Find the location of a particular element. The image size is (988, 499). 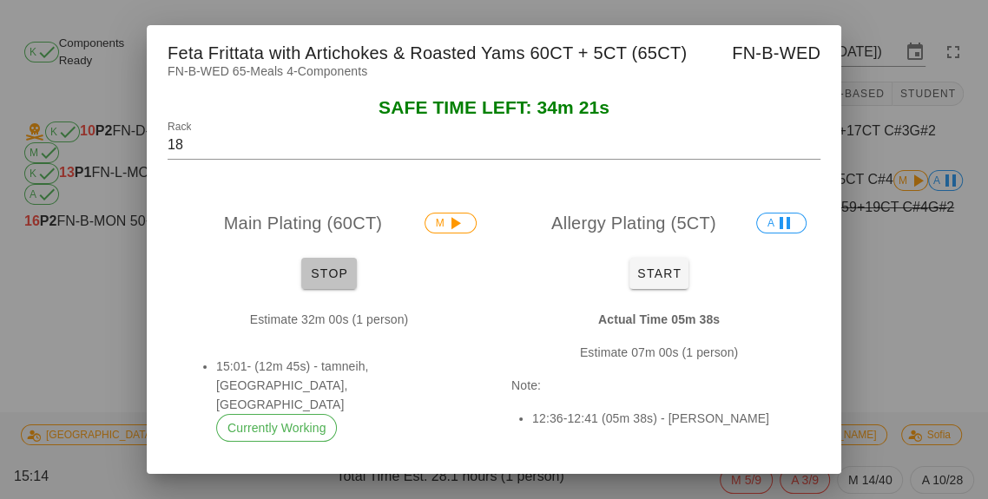

span: FN-B-WED is located at coordinates (776, 53).